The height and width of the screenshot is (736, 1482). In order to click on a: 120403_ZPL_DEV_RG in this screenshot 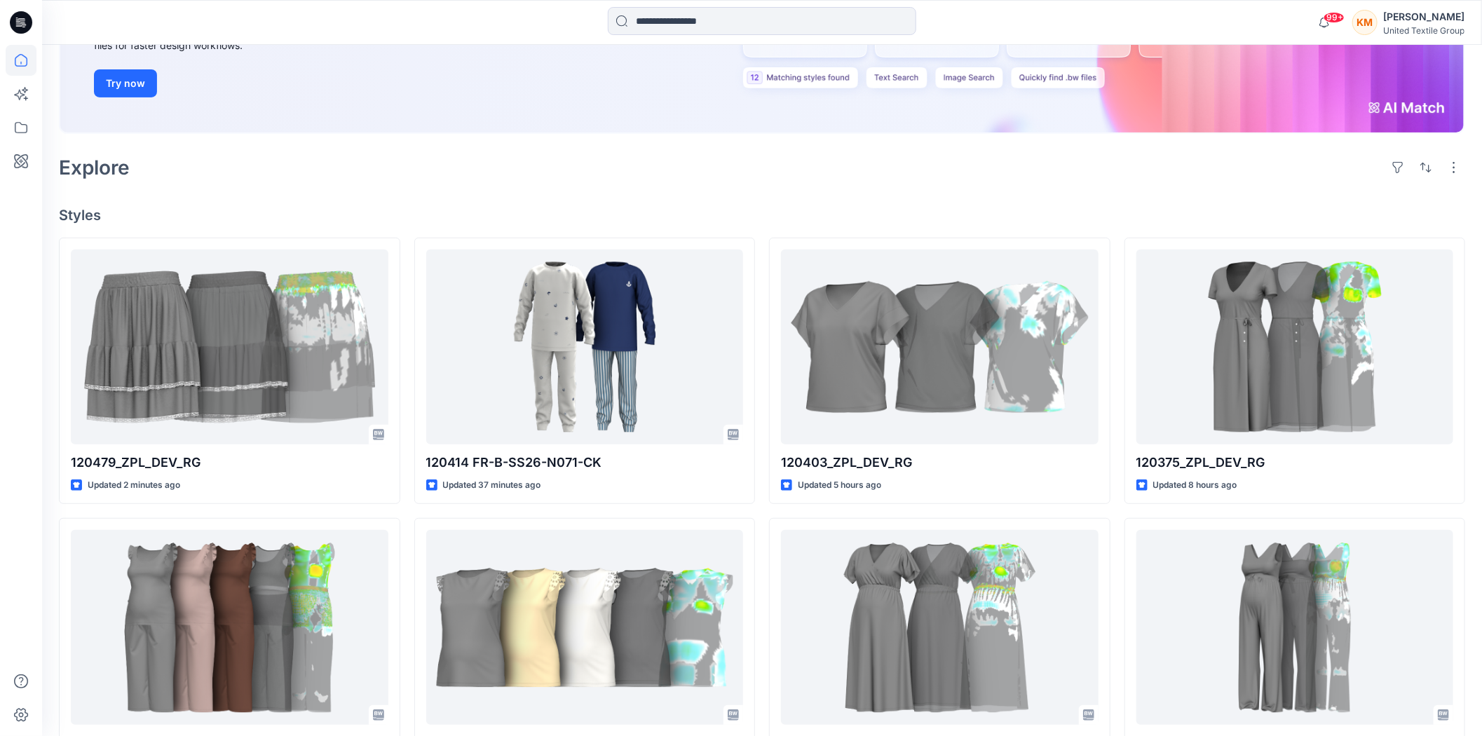, I will do `click(939, 347)`.